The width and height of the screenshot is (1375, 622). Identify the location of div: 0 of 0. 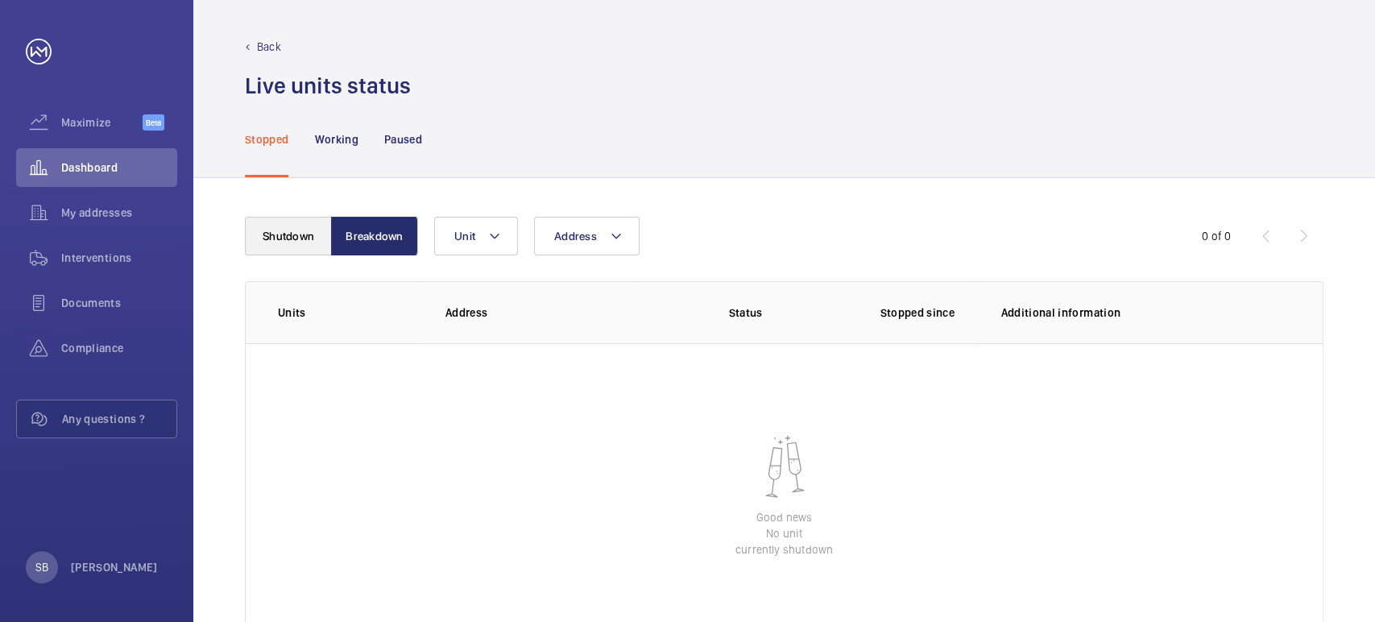
(1216, 236).